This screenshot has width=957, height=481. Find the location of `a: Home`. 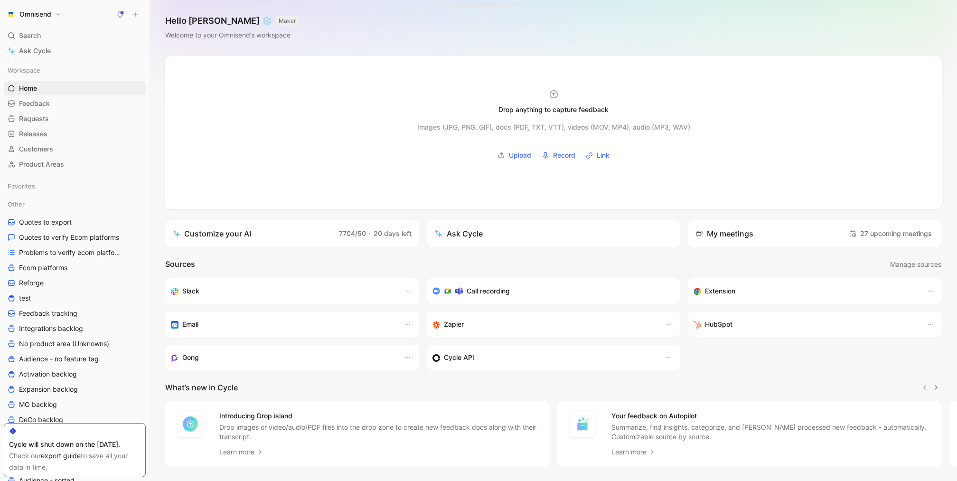

a: Home is located at coordinates (75, 88).